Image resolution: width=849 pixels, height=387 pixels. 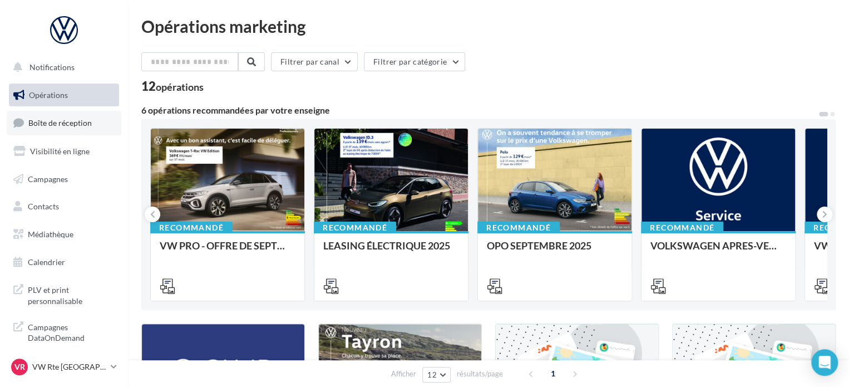 I want to click on div: opérations, so click(x=180, y=87).